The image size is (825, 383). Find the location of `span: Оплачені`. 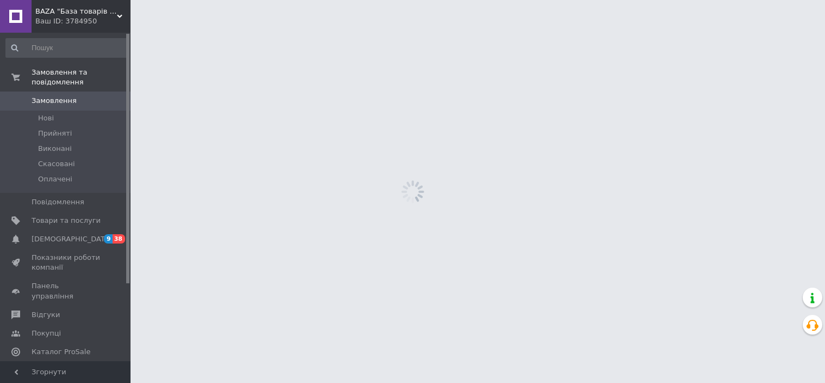

span: Оплачені is located at coordinates (55, 179).